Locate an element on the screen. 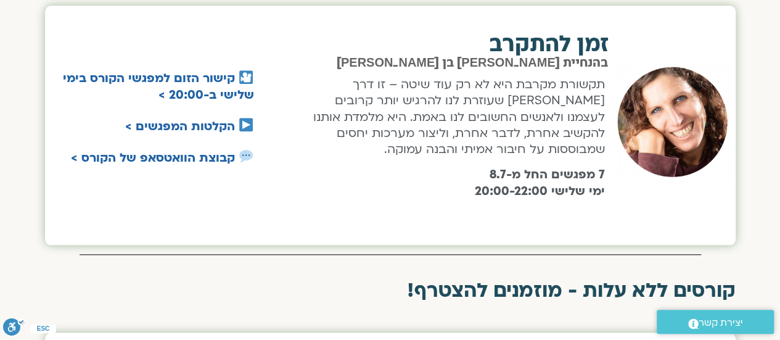  b: 7 מפגשים החל מ-8.7 ימי שלישי 20:00-22:00 is located at coordinates (540, 183).